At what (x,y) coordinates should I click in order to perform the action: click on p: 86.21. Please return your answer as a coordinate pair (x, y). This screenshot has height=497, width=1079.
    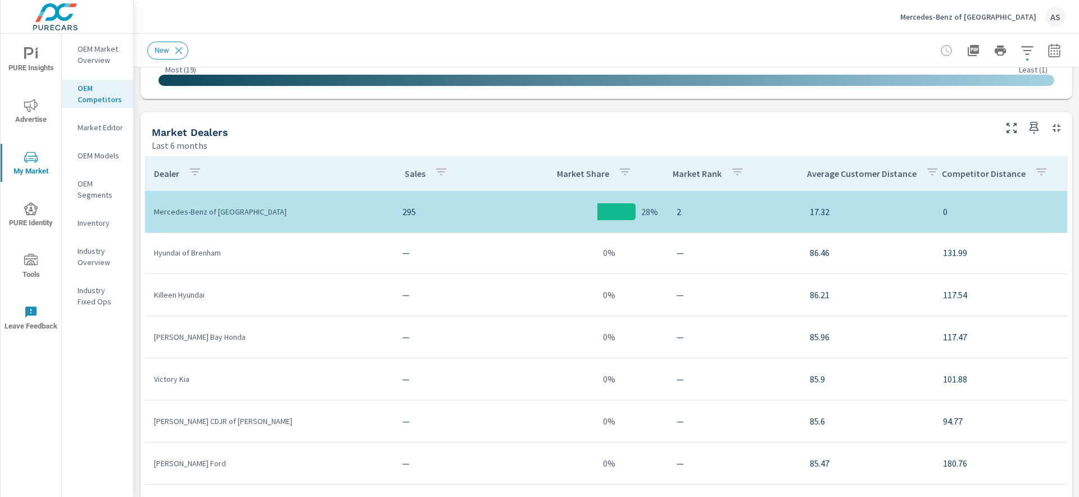
    Looking at the image, I should click on (867, 295).